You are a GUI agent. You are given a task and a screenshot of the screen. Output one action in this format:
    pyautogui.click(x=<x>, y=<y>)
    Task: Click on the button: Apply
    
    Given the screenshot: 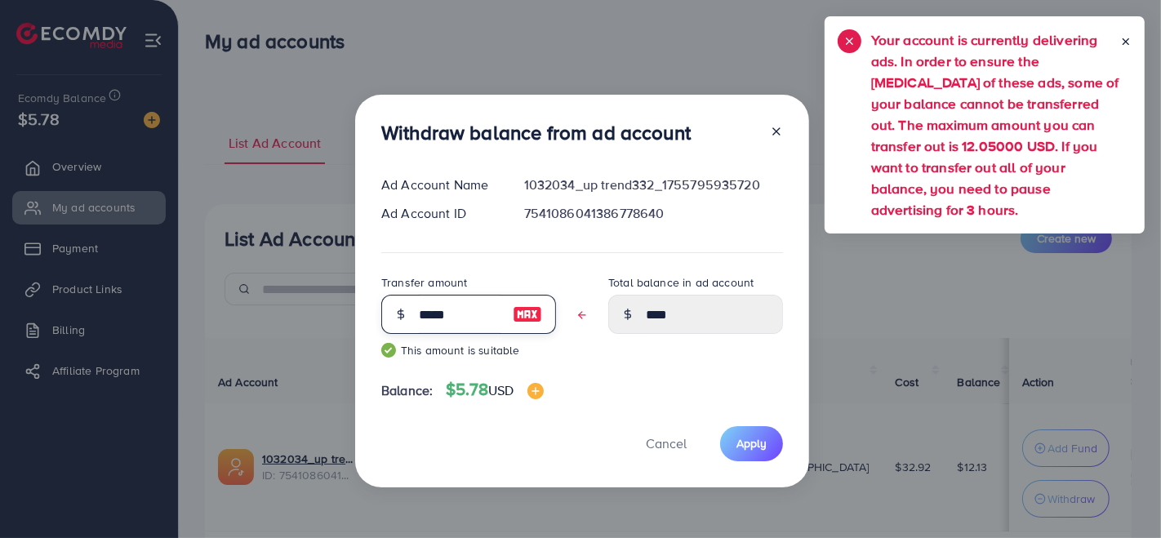 What is the action you would take?
    pyautogui.click(x=751, y=443)
    